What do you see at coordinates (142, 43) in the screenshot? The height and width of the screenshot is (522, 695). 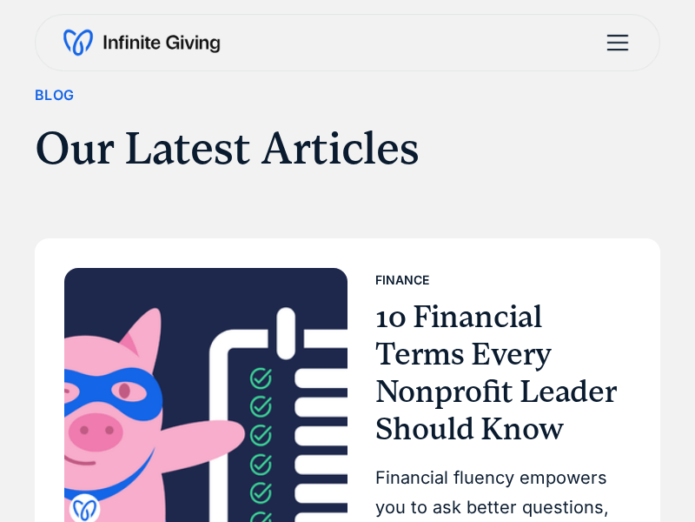 I see `a: home` at bounding box center [142, 43].